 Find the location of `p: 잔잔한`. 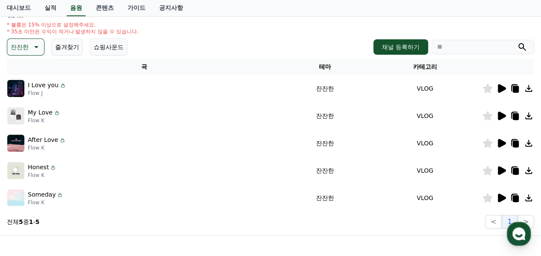

p: 잔잔한 is located at coordinates (20, 47).